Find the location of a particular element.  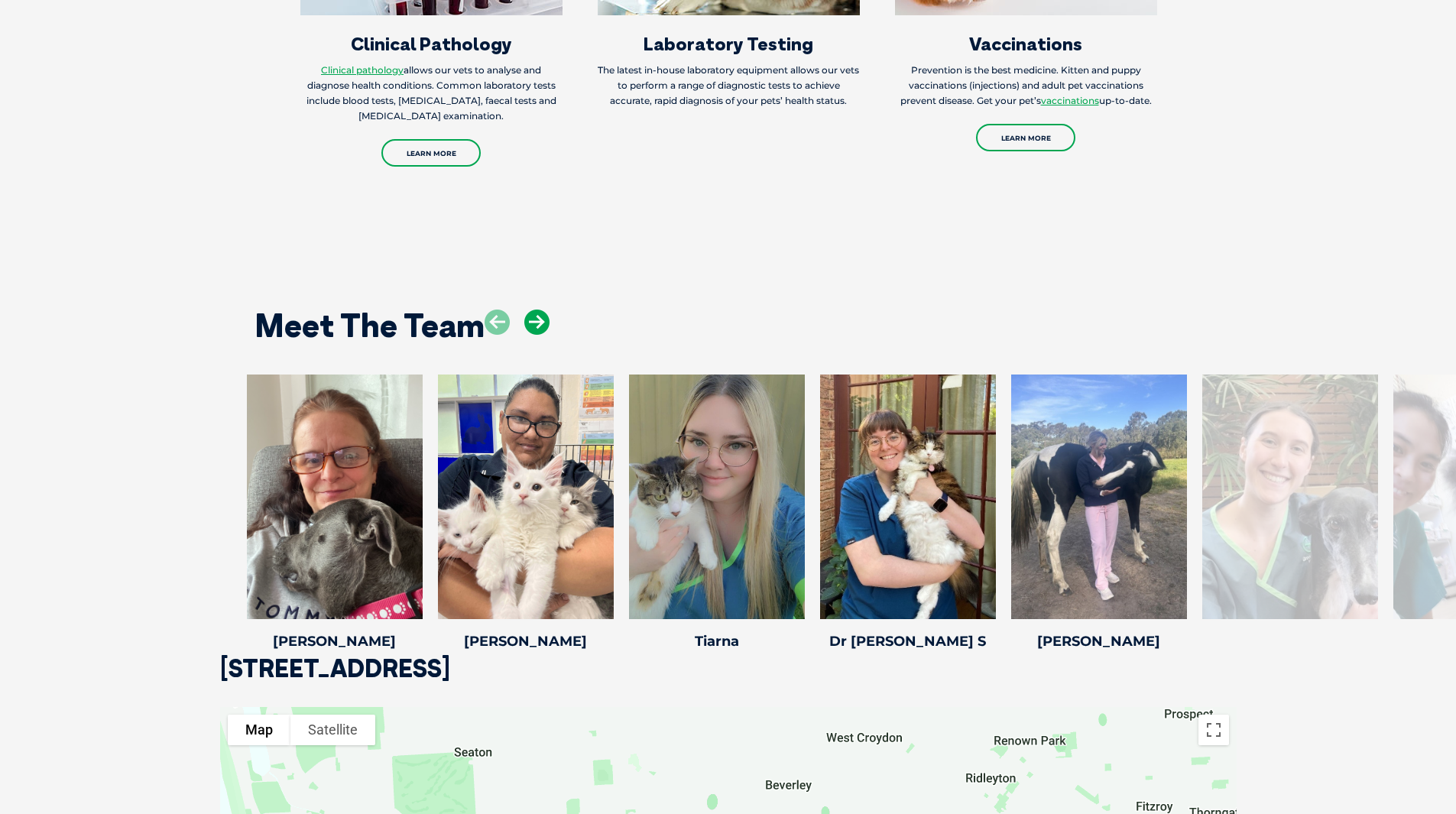

button: Toggle fullscreen view is located at coordinates (1213, 730).